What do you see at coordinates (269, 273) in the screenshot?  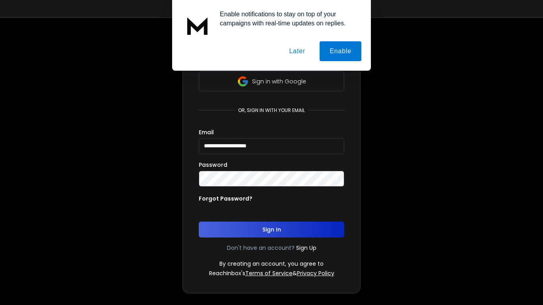 I see `span: Terms of Service` at bounding box center [269, 273].